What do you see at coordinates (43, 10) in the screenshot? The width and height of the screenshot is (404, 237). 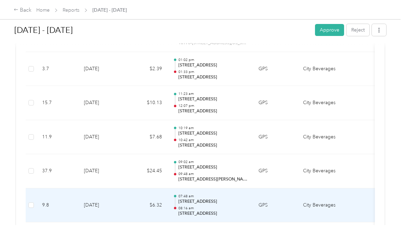 I see `a: Home` at bounding box center [43, 10].